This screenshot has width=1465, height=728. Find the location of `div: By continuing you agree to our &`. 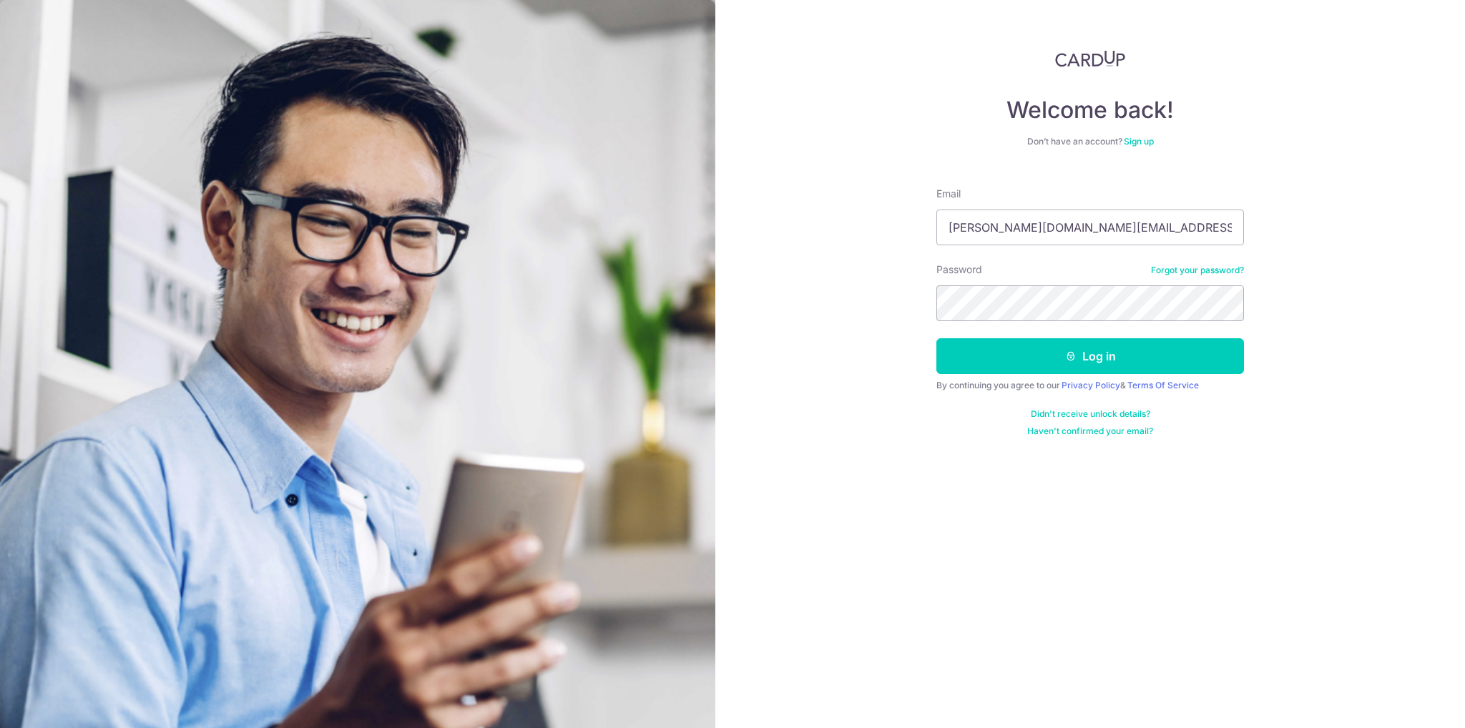

div: By continuing you agree to our & is located at coordinates (1090, 386).